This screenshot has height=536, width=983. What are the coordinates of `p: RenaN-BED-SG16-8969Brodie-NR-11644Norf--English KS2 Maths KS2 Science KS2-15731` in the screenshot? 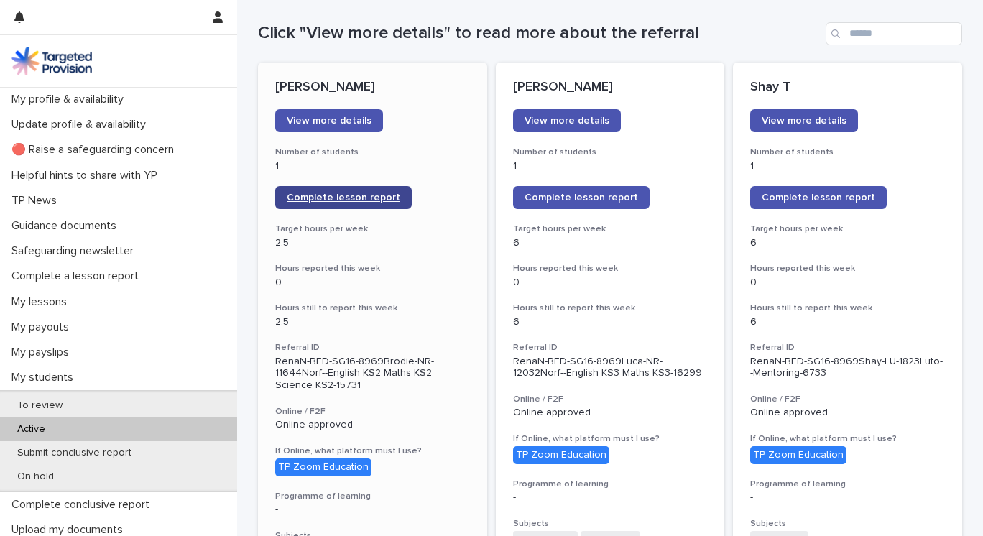 It's located at (372, 374).